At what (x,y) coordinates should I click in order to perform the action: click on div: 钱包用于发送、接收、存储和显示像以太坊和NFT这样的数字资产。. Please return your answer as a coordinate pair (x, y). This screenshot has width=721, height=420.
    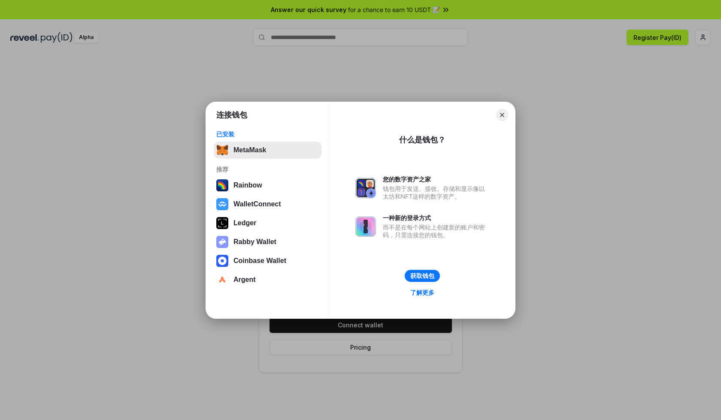
    Looking at the image, I should click on (436, 193).